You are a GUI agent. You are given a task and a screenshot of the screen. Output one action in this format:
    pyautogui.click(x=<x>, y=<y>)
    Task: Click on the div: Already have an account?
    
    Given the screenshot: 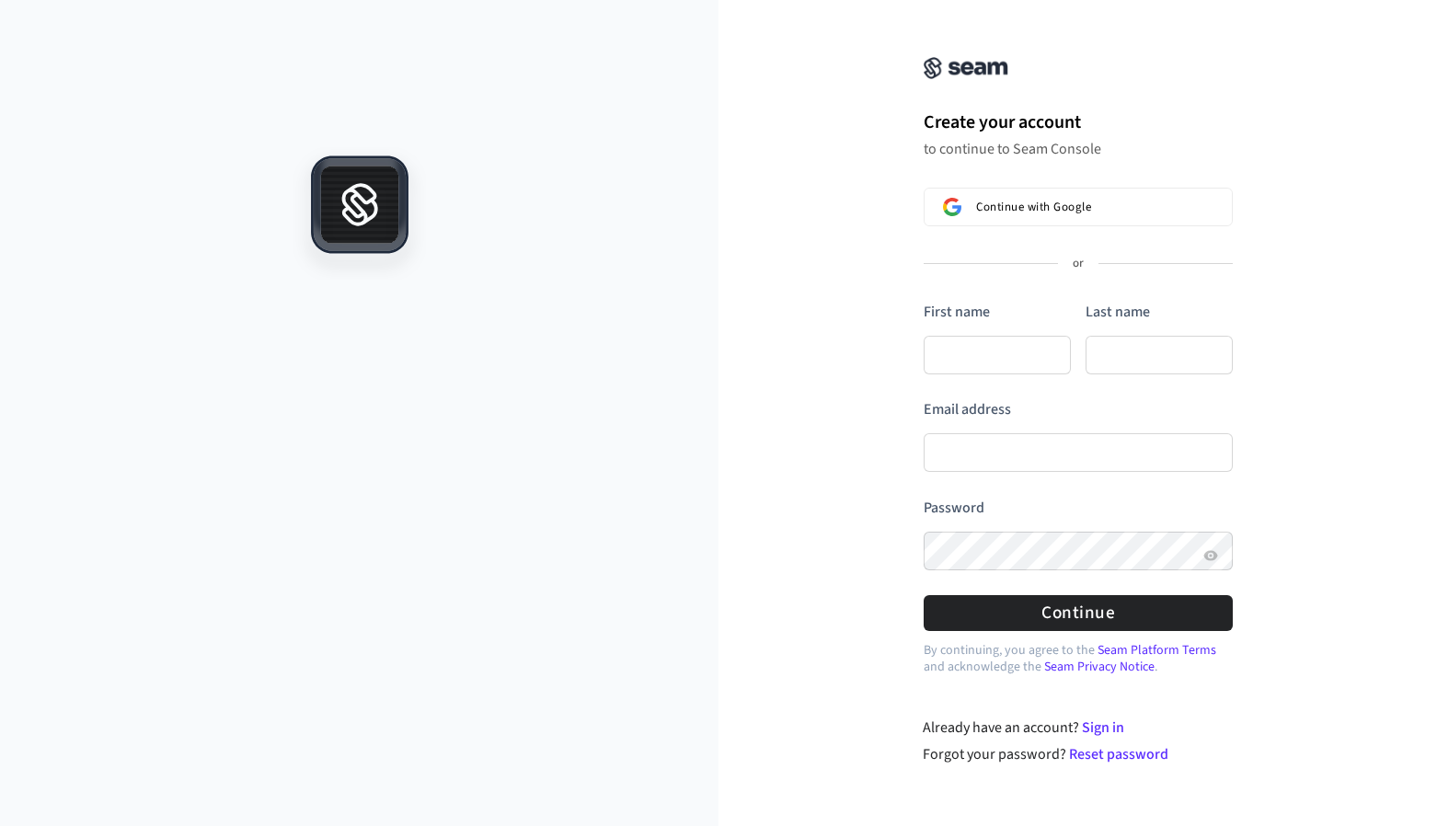 What is the action you would take?
    pyautogui.click(x=1077, y=727)
    